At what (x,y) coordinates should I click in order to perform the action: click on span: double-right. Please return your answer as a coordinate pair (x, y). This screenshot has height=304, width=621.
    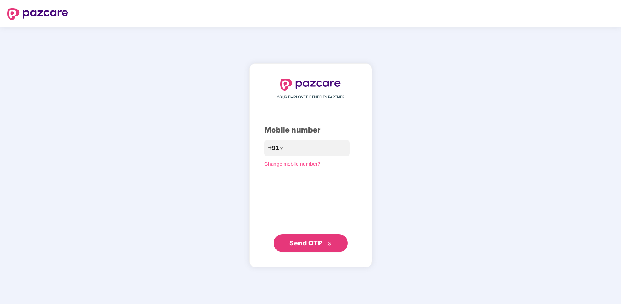
    Looking at the image, I should click on (329, 243).